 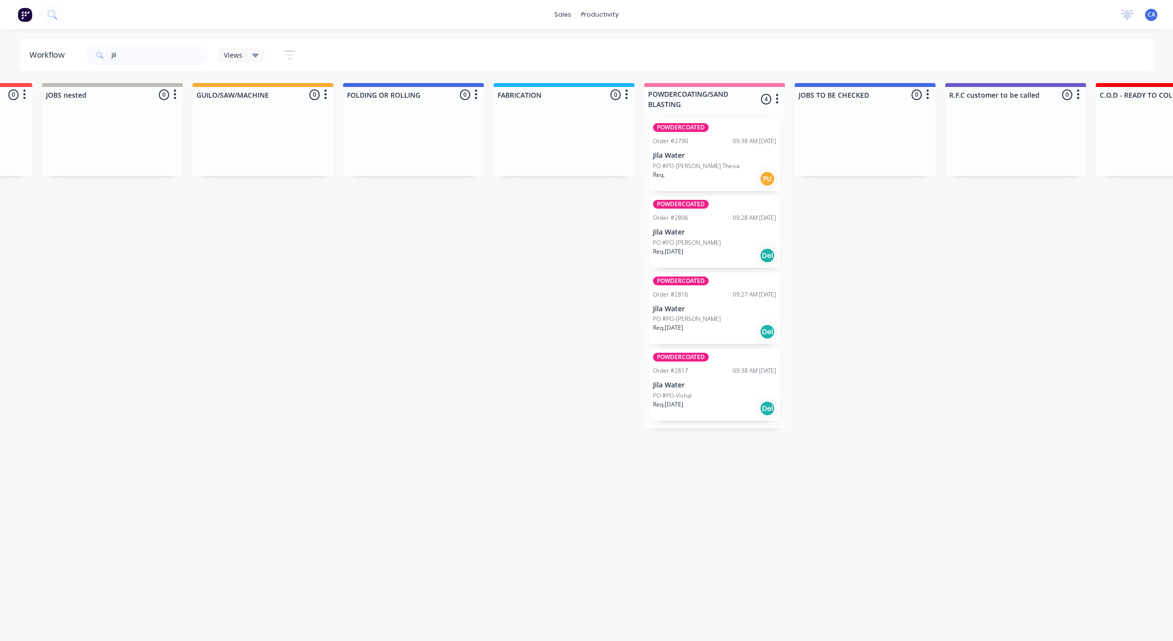 What do you see at coordinates (25, 15) in the screenshot?
I see `img: Factory` at bounding box center [25, 15].